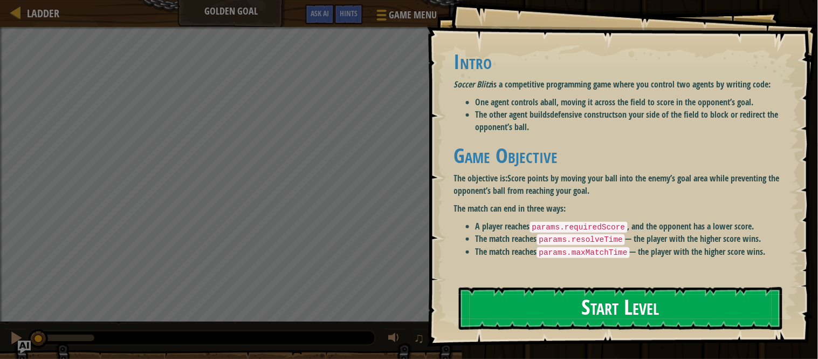  What do you see at coordinates (473, 84) in the screenshot?
I see `em: Soccer Blitz` at bounding box center [473, 84].